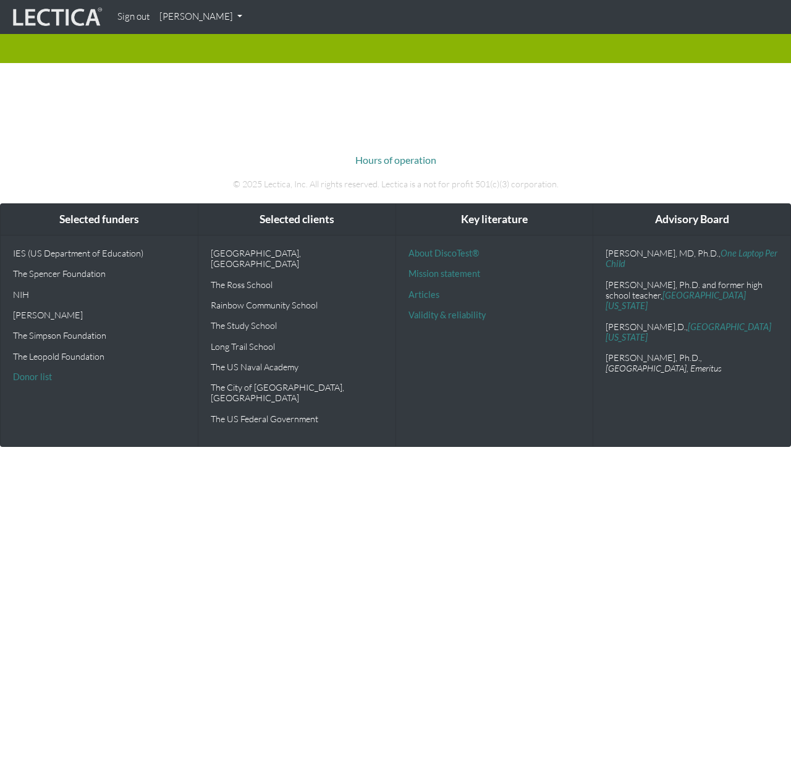  Describe the element at coordinates (691, 219) in the screenshot. I see `div: Advisory Board` at that location.